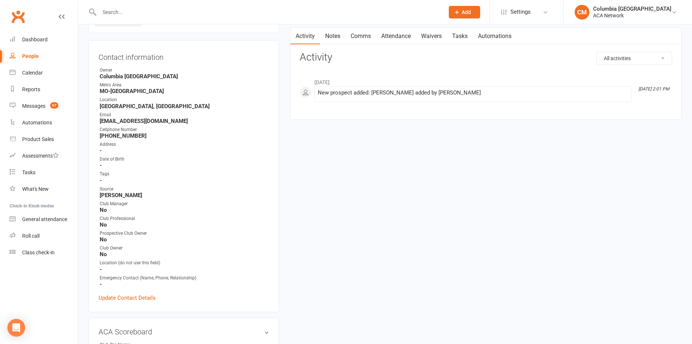 Image resolution: width=692 pixels, height=344 pixels. Describe the element at coordinates (44, 89) in the screenshot. I see `a: Reports` at that location.